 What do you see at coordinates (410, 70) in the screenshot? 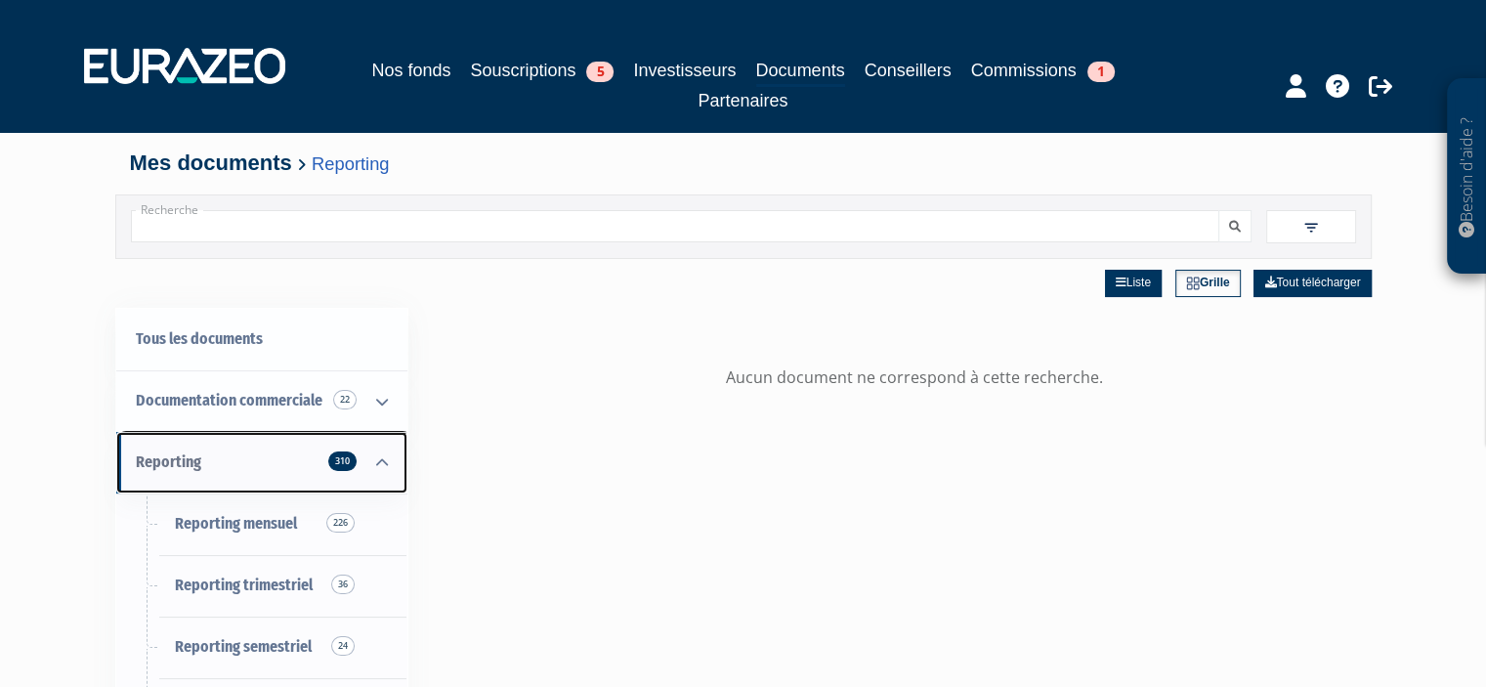
I see `a: Nos fonds` at bounding box center [410, 70].